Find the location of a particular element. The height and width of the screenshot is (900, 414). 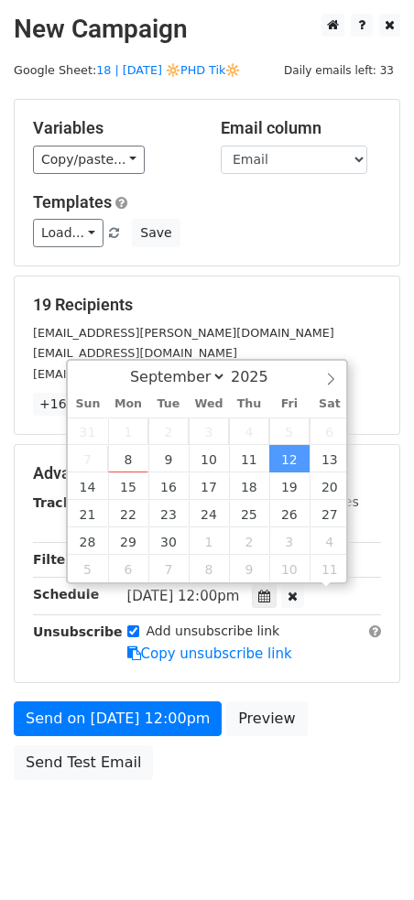

strong: Schedule is located at coordinates (66, 595).